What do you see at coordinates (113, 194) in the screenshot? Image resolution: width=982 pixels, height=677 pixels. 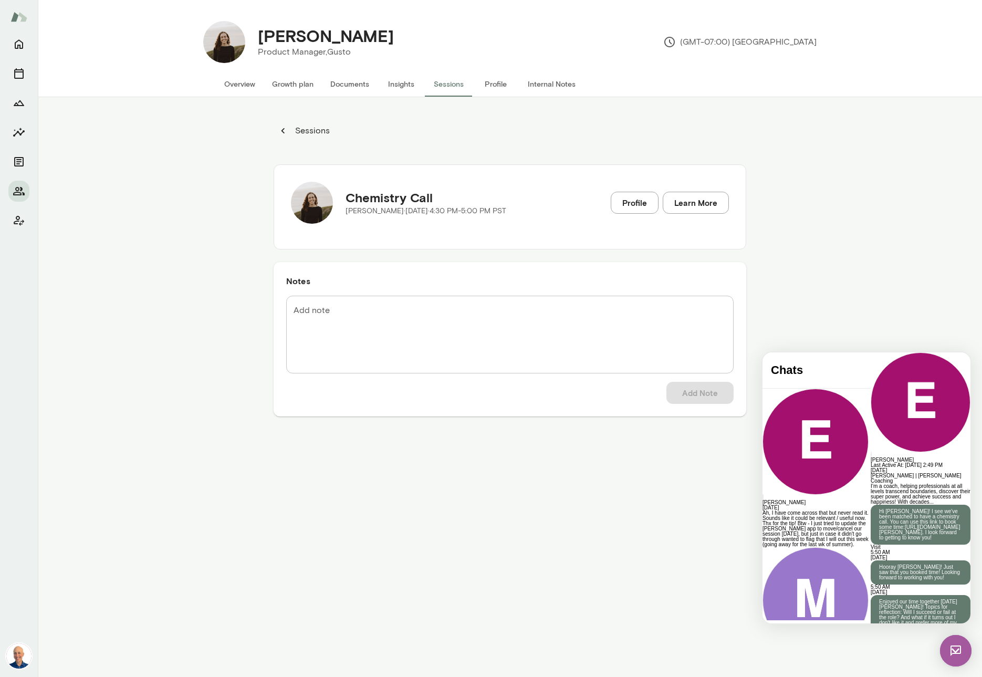 I see `a: Visit` at bounding box center [113, 194].